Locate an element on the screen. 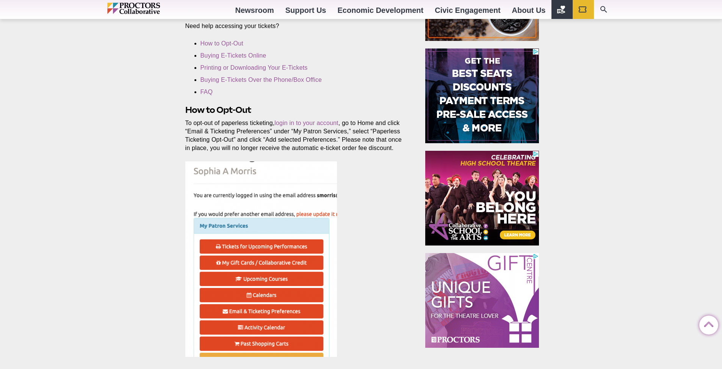  a: login in to your account is located at coordinates (306, 123).